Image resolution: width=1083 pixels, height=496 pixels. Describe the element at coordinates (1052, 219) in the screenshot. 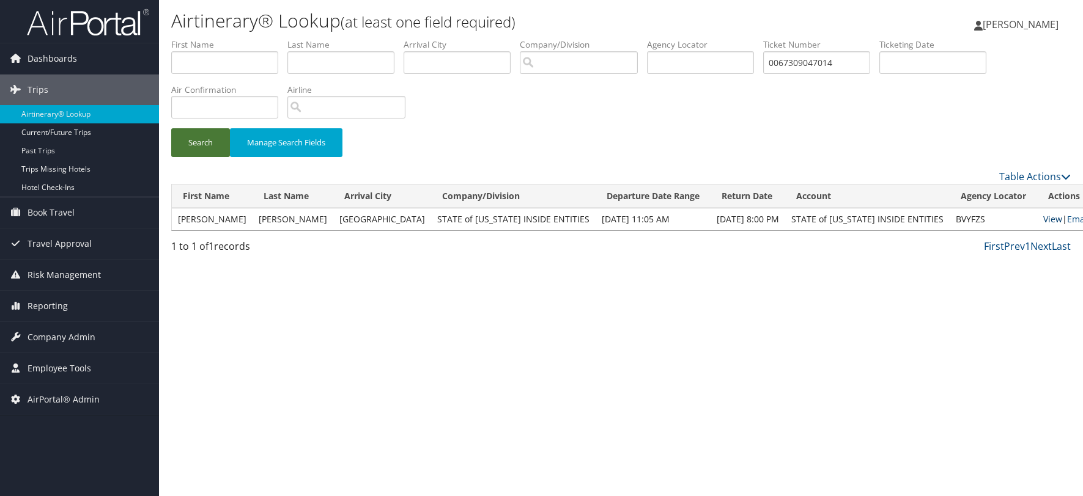

I see `a: View` at that location.